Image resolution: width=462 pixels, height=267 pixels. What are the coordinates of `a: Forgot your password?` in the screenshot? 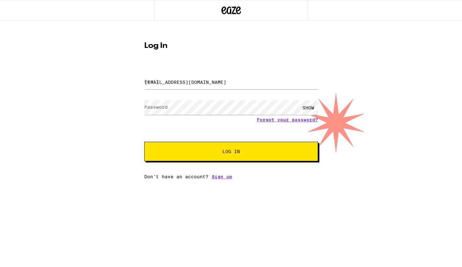 It's located at (287, 120).